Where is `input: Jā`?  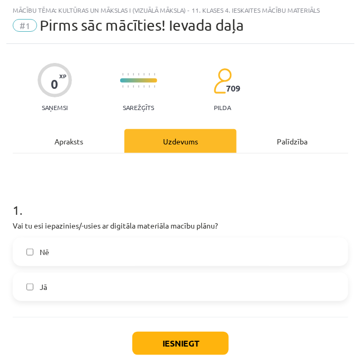 input: Jā is located at coordinates (30, 287).